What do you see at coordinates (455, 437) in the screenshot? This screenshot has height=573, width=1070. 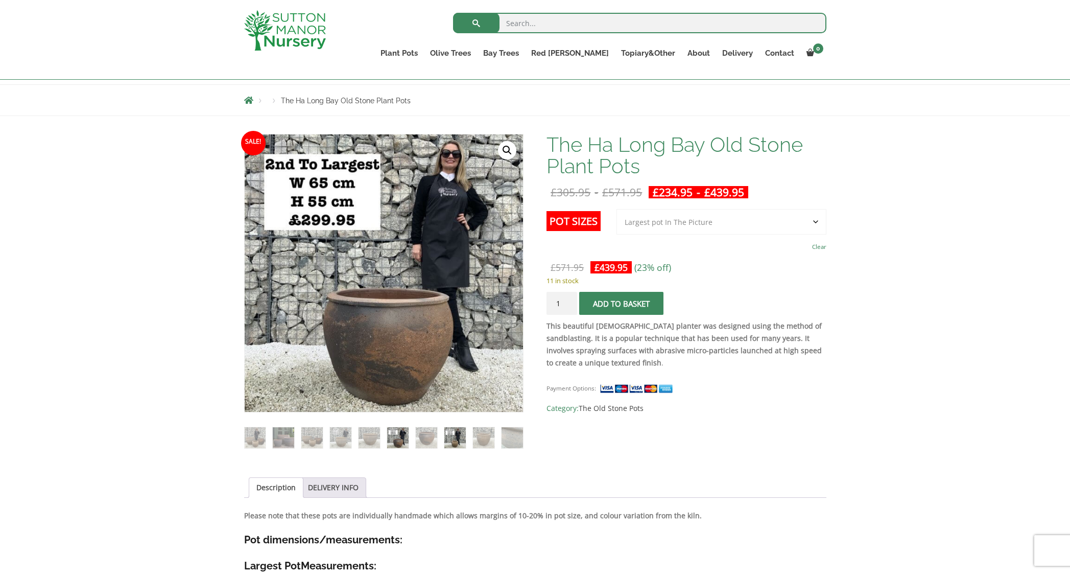 I see `img: The Ha Long Bay Old Stone Plant Pots - Image 8` at bounding box center [455, 437].